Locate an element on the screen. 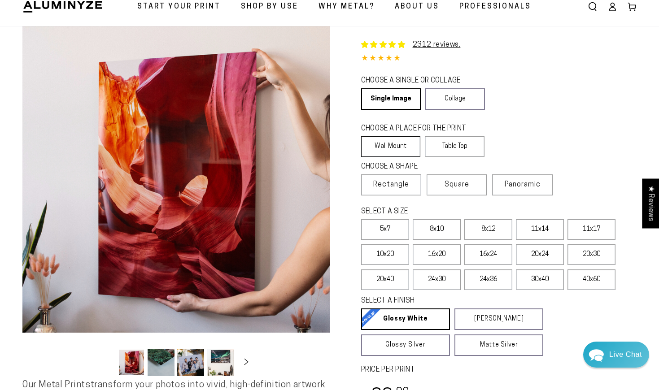 The height and width of the screenshot is (390, 659). legend: SELECT A SIZE is located at coordinates (442, 212).